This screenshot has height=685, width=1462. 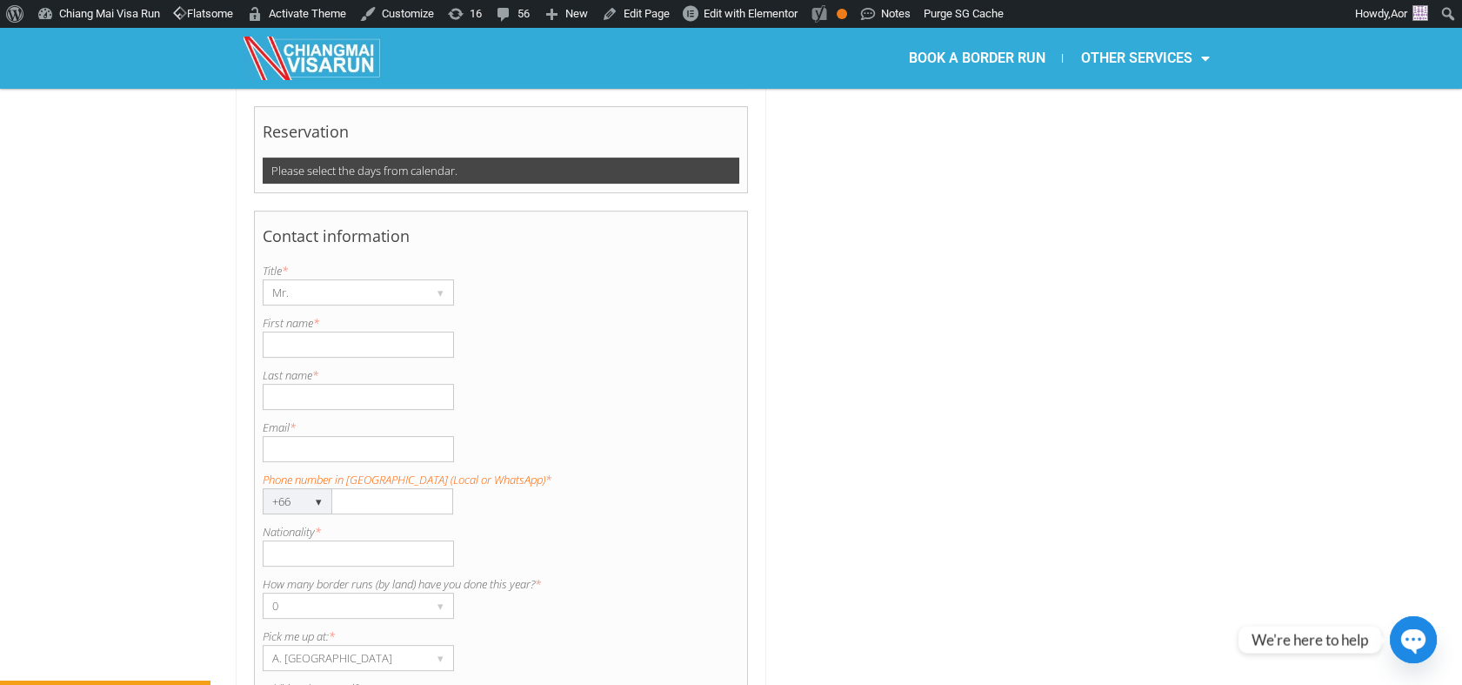 I want to click on div: 0, so click(x=342, y=606).